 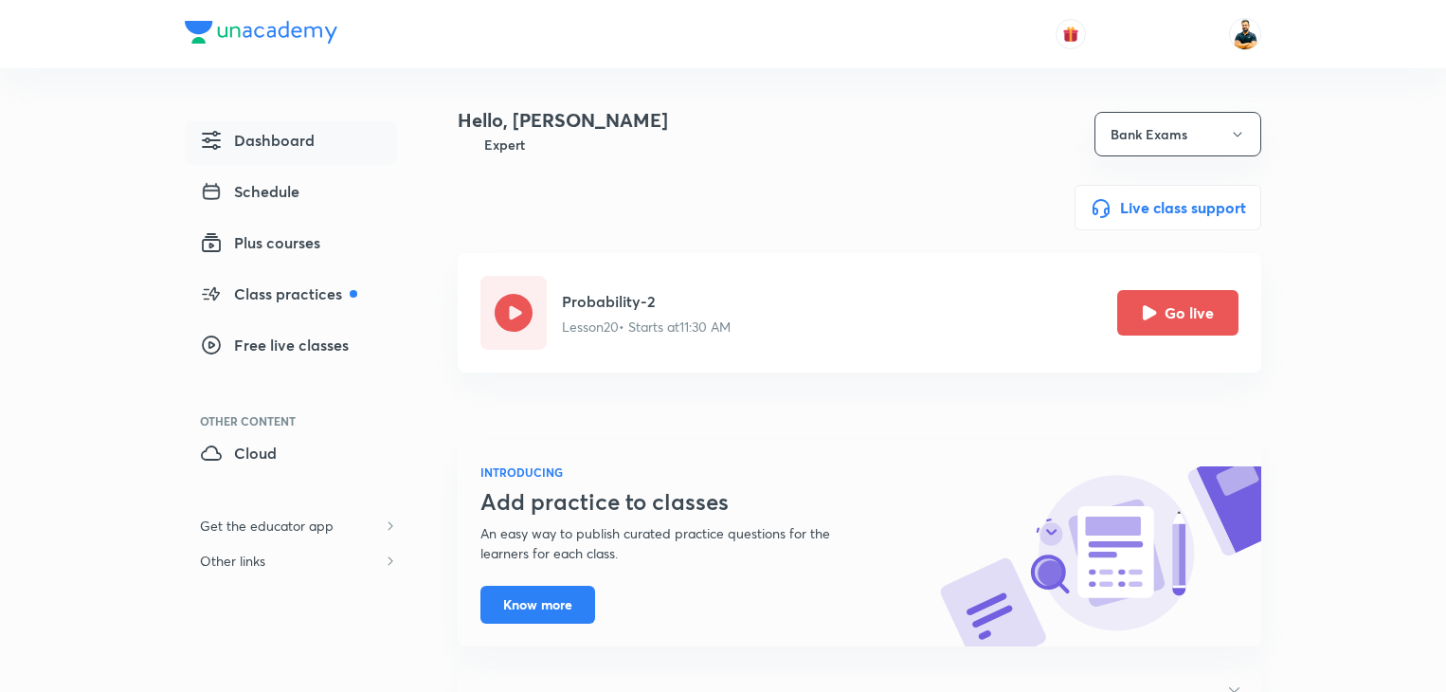 What do you see at coordinates (291, 456) in the screenshot?
I see `a: Cloud` at bounding box center [291, 456].